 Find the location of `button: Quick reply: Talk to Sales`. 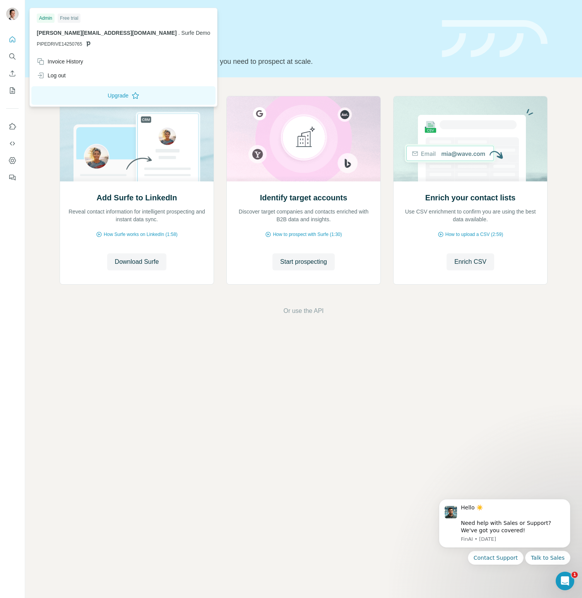

button: Quick reply: Talk to Sales is located at coordinates (120, 68).